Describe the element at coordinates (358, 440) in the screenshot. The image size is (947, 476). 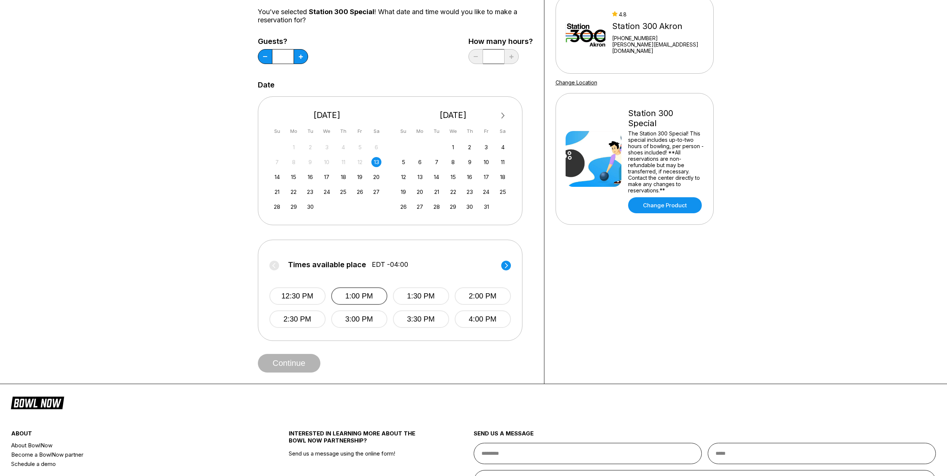
I see `div: INTERESTED IN LEARNING MORE ABOUT THE BOWL NOW PARTNERSHIP?` at that location.